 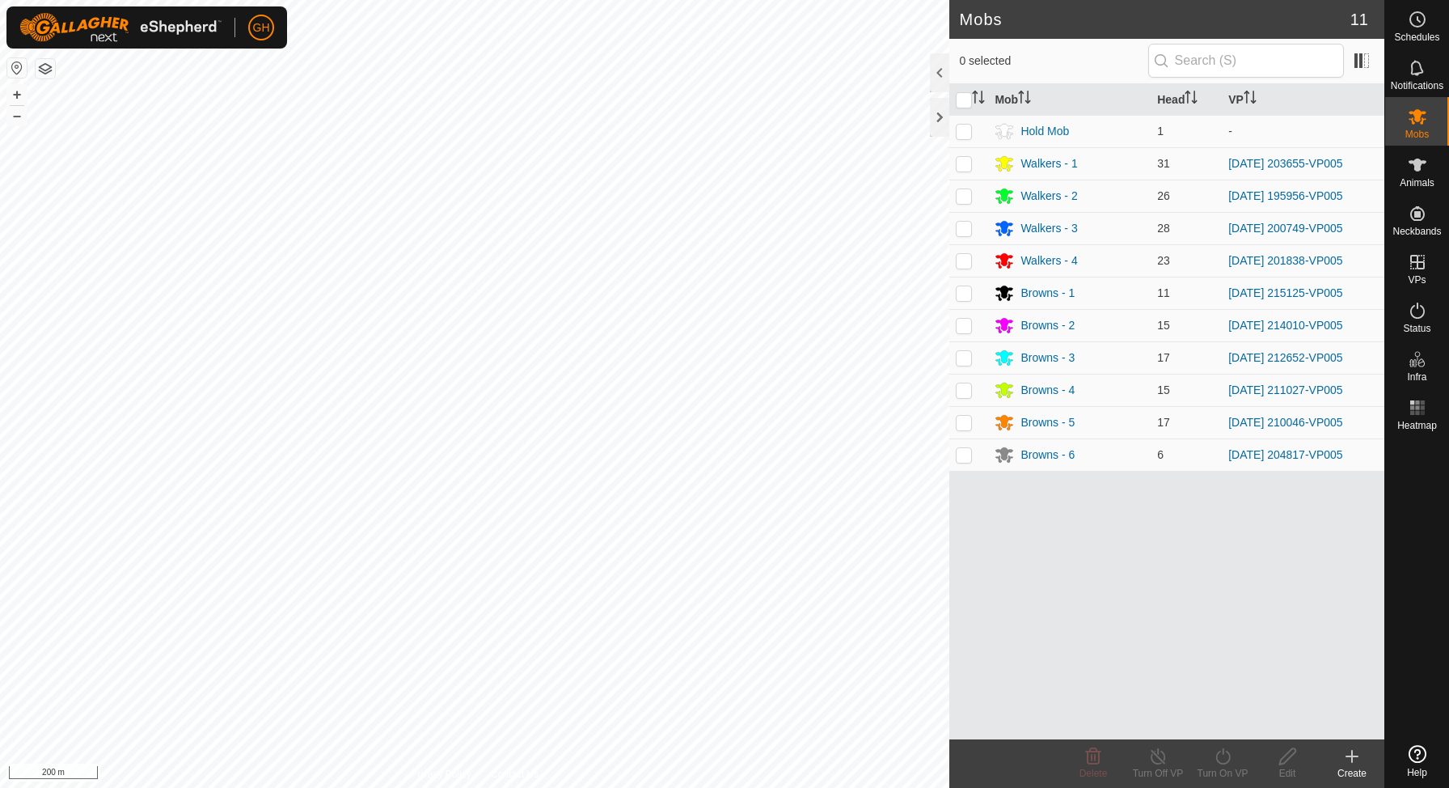 I want to click on div: Walkers - 2, so click(x=1049, y=196).